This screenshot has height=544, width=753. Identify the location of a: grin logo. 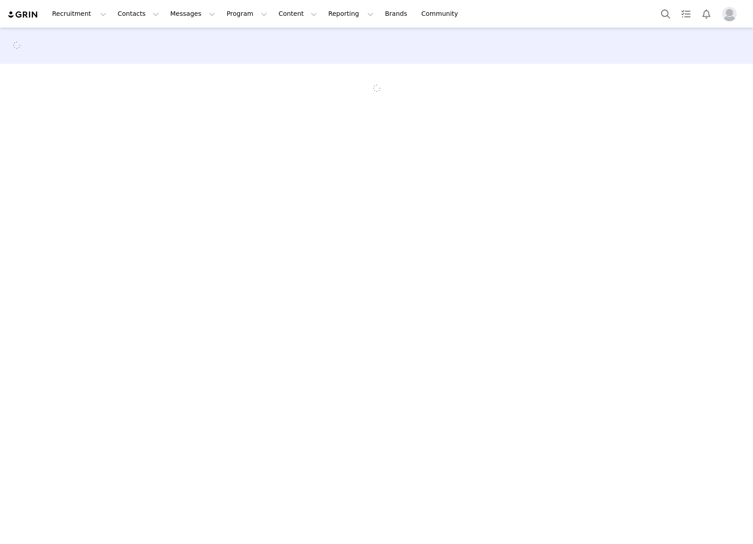
(23, 14).